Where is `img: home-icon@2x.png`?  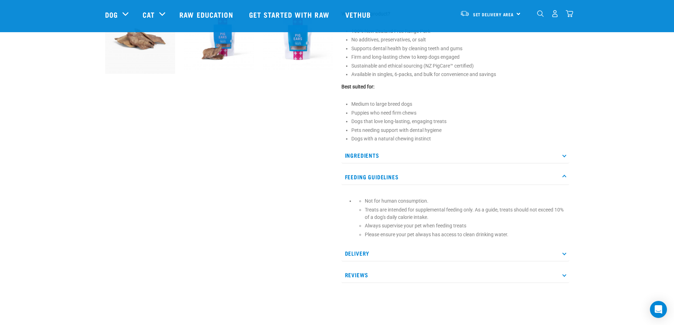 img: home-icon@2x.png is located at coordinates (570, 13).